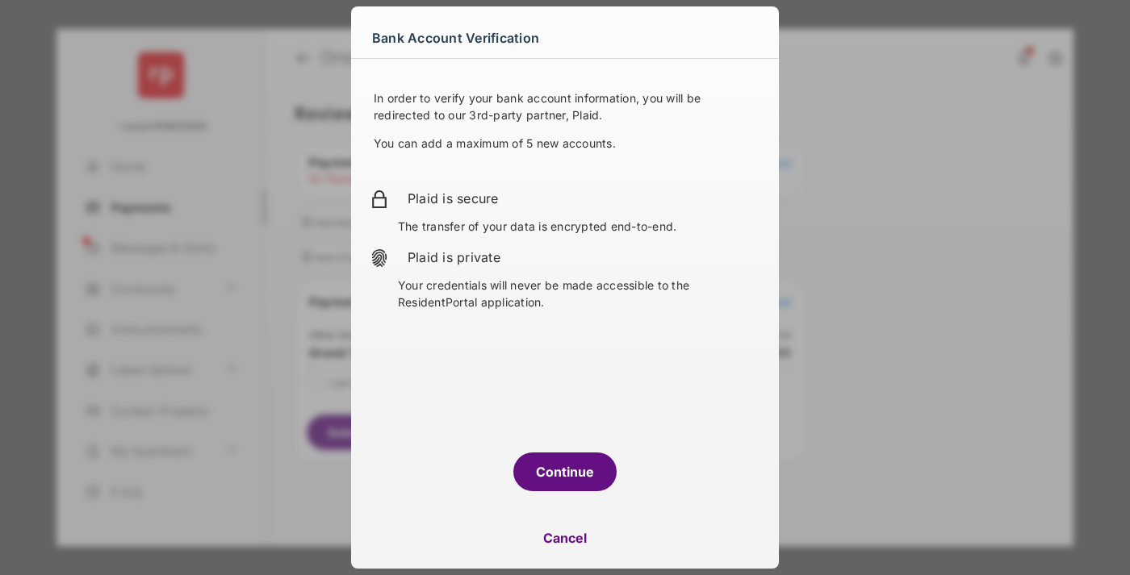 Image resolution: width=1130 pixels, height=575 pixels. What do you see at coordinates (583, 257) in the screenshot?
I see `h2: Plaid is private` at bounding box center [583, 257].